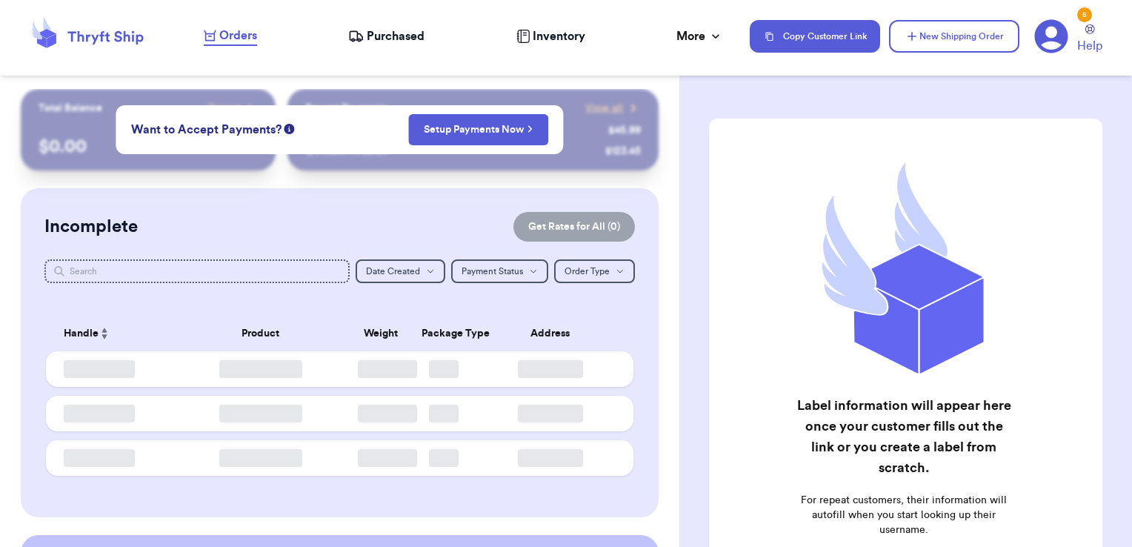 The height and width of the screenshot is (547, 1132). What do you see at coordinates (699, 36) in the screenshot?
I see `div: More` at bounding box center [699, 36].